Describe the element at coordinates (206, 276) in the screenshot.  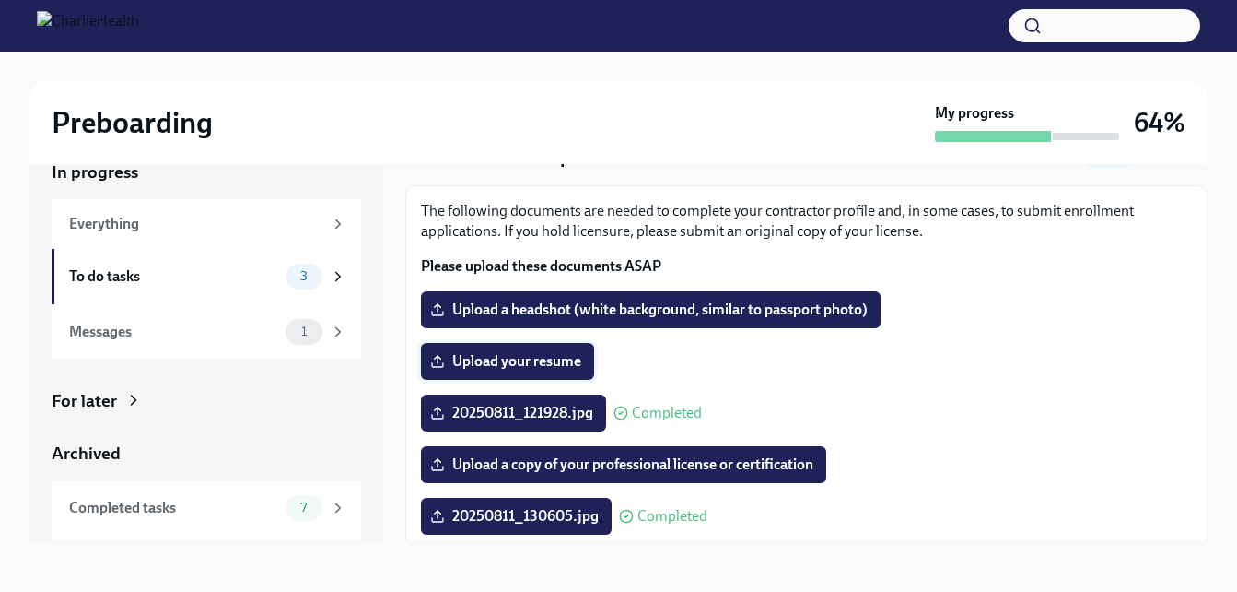
I see `a: To do tasks3` at that location.